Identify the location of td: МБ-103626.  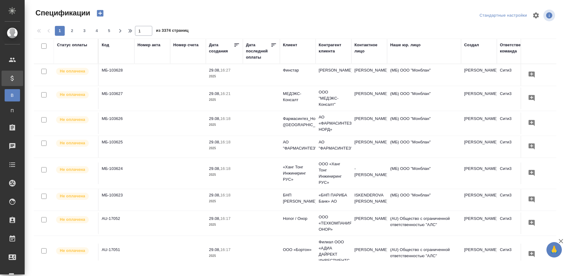
(116, 123).